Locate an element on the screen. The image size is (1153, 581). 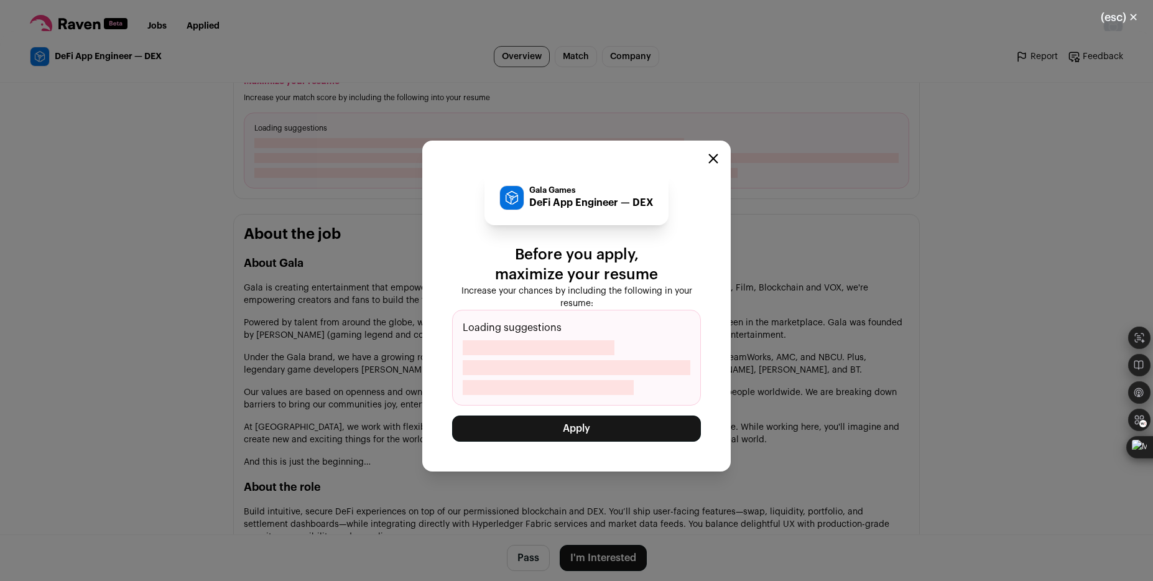
p: DeFi App Engineer — DEX is located at coordinates (591, 203).